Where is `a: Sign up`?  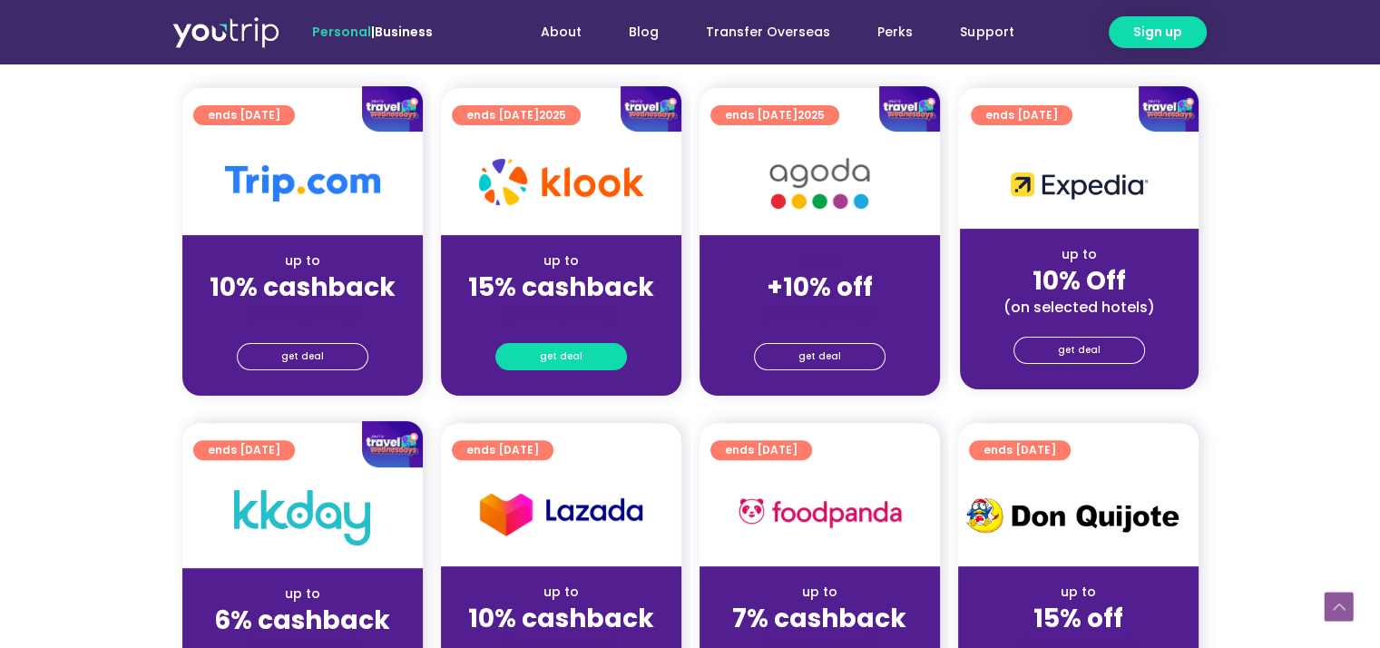 a: Sign up is located at coordinates (1157, 32).